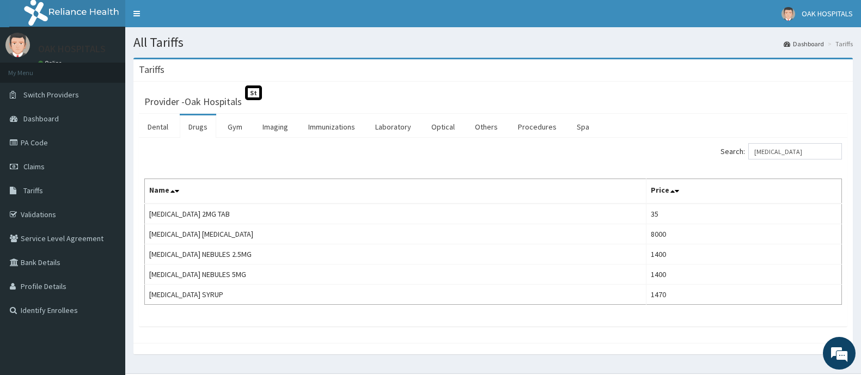  What do you see at coordinates (72, 49) in the screenshot?
I see `p: OAK HOSPITALS` at bounding box center [72, 49].